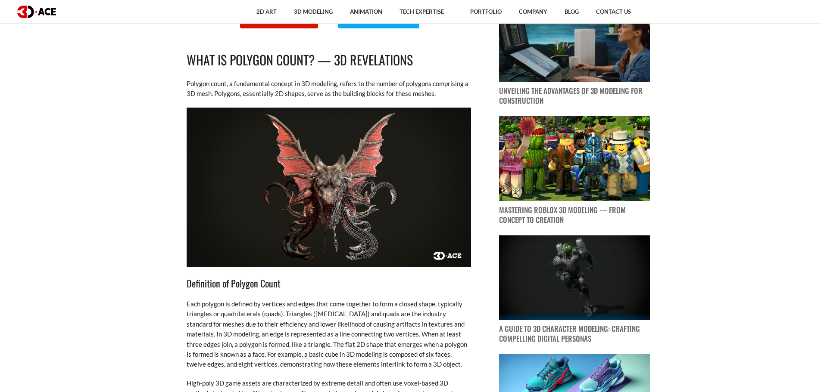 The image size is (821, 392). What do you see at coordinates (574, 171) in the screenshot?
I see `a: blog post image Mastering Roblox 3D Modeling — From Concept to Creation` at bounding box center [574, 171].